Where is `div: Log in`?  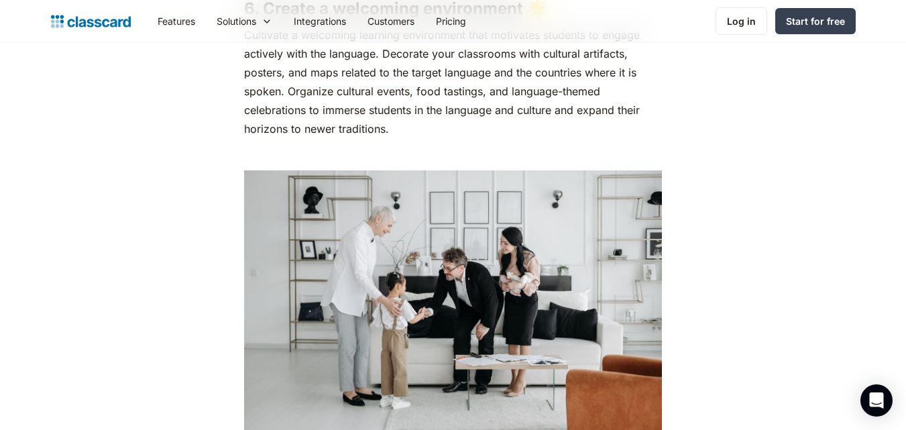 div: Log in is located at coordinates (741, 21).